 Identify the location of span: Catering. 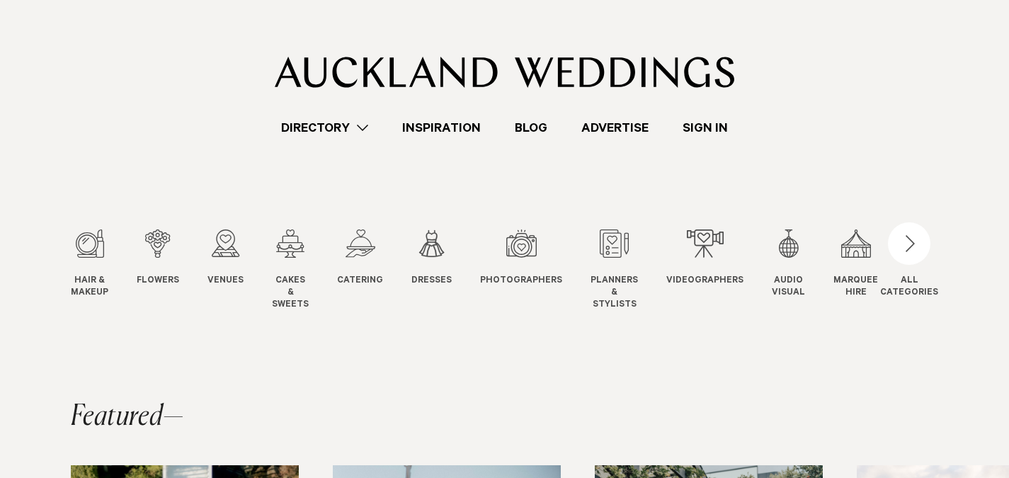
(360, 281).